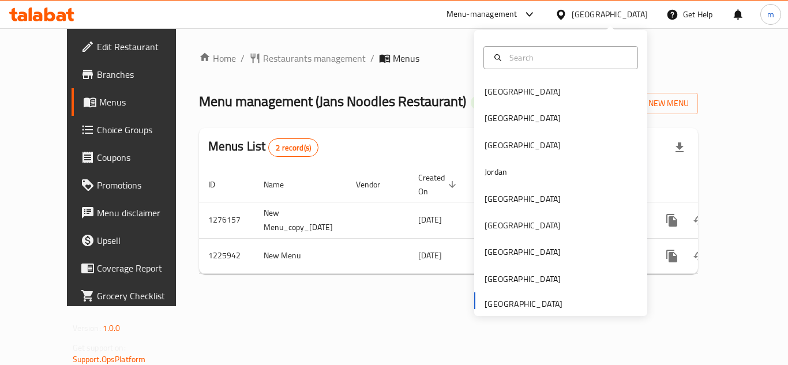 This screenshot has height=365, width=788. What do you see at coordinates (135, 296) in the screenshot?
I see `a: Grocery Checklist` at bounding box center [135, 296].